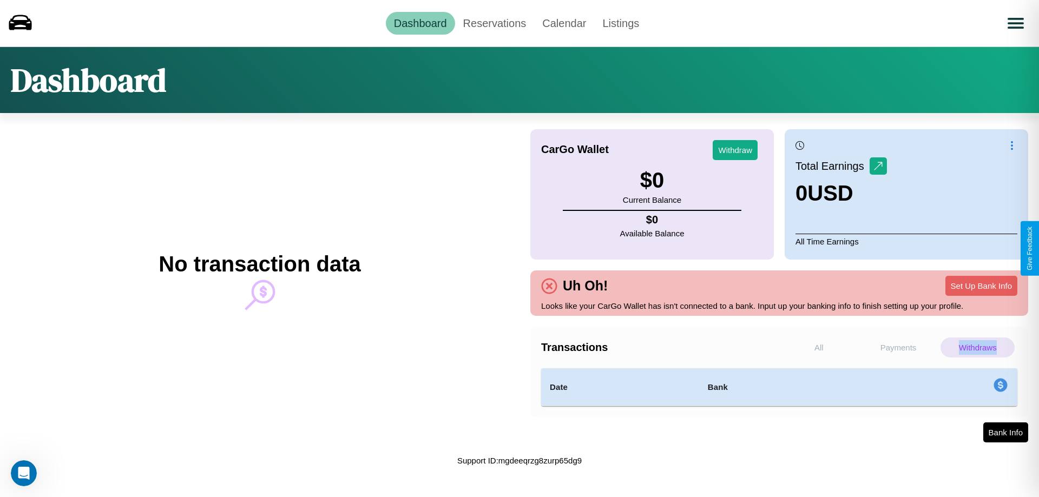  I want to click on button: Bank Info, so click(1005, 432).